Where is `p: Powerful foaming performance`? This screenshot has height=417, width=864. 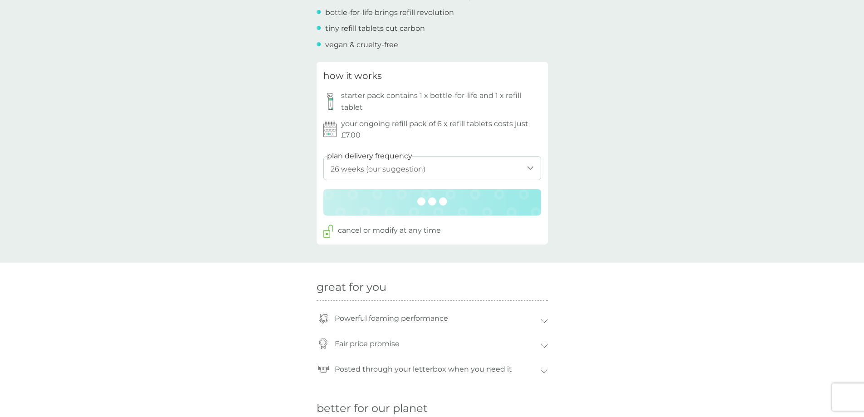
p: Powerful foaming performance is located at coordinates (391, 318).